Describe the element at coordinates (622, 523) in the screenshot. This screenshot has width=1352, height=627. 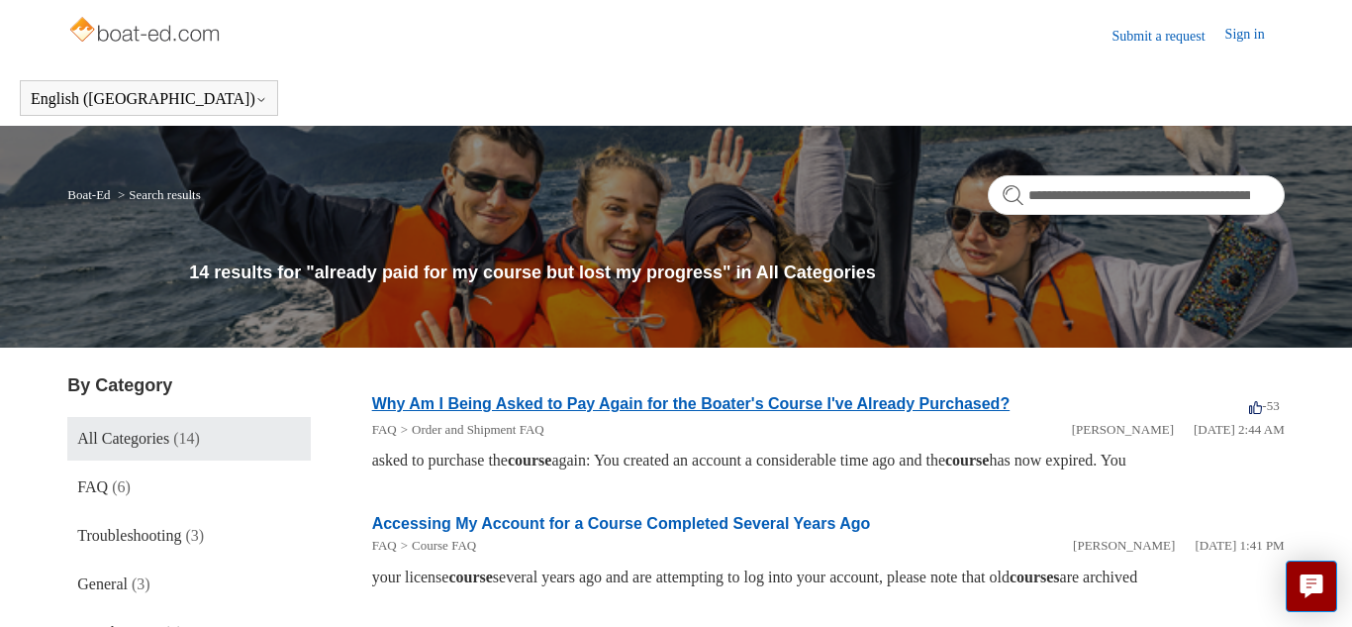
I see `a: Accessing My Account for a Course Completed Several Years Ago` at that location.